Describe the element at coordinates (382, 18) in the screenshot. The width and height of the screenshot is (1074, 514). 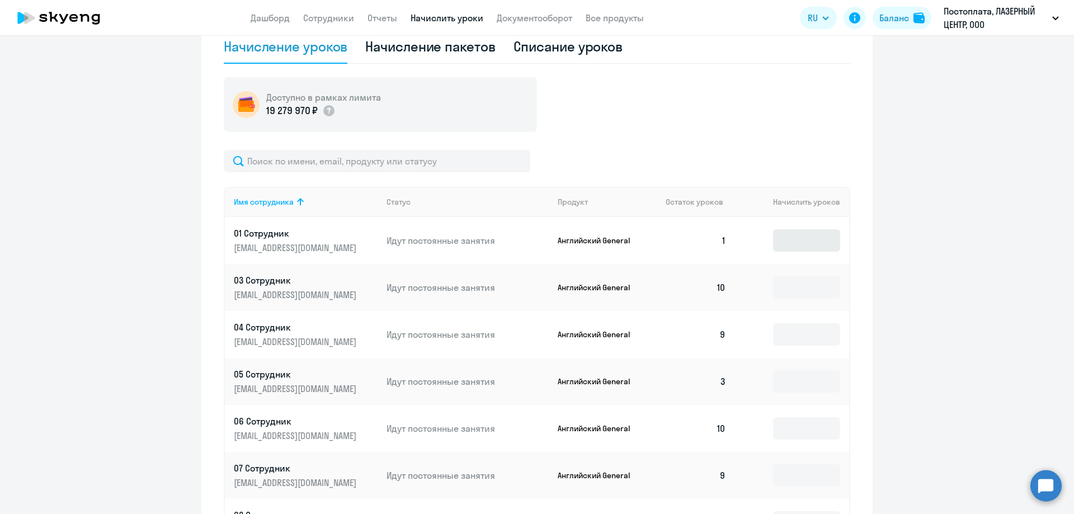
I see `a: Отчеты` at that location.